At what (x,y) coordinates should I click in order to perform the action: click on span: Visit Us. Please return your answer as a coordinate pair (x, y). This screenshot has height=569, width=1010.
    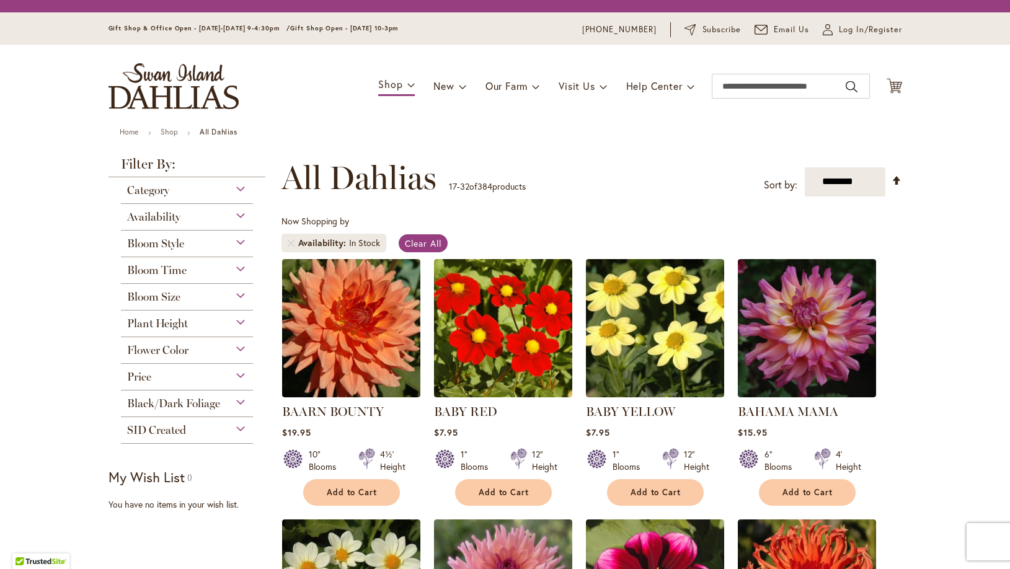
    Looking at the image, I should click on (577, 86).